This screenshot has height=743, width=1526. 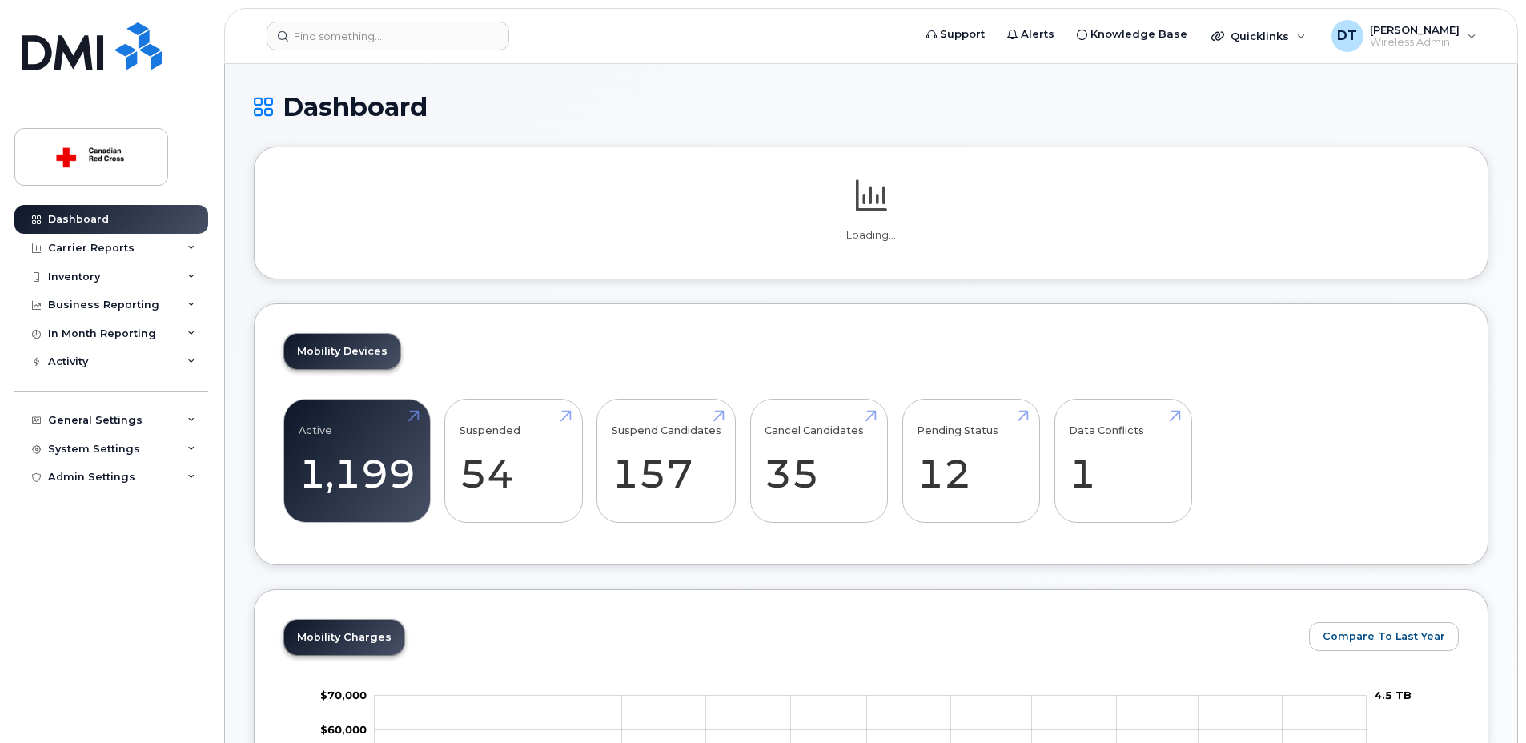 What do you see at coordinates (1384, 636) in the screenshot?
I see `span: Compare To Last Year` at bounding box center [1384, 636].